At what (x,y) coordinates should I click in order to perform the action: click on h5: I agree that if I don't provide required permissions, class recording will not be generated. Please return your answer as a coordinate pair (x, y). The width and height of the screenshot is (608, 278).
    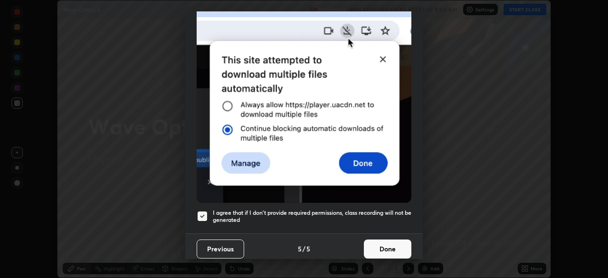
    Looking at the image, I should click on (312, 216).